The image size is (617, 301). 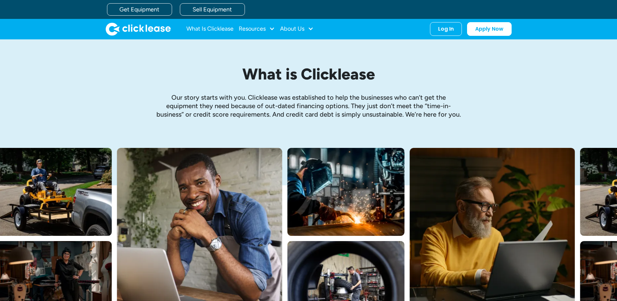 What do you see at coordinates (489, 29) in the screenshot?
I see `a: Apply Now` at bounding box center [489, 29].